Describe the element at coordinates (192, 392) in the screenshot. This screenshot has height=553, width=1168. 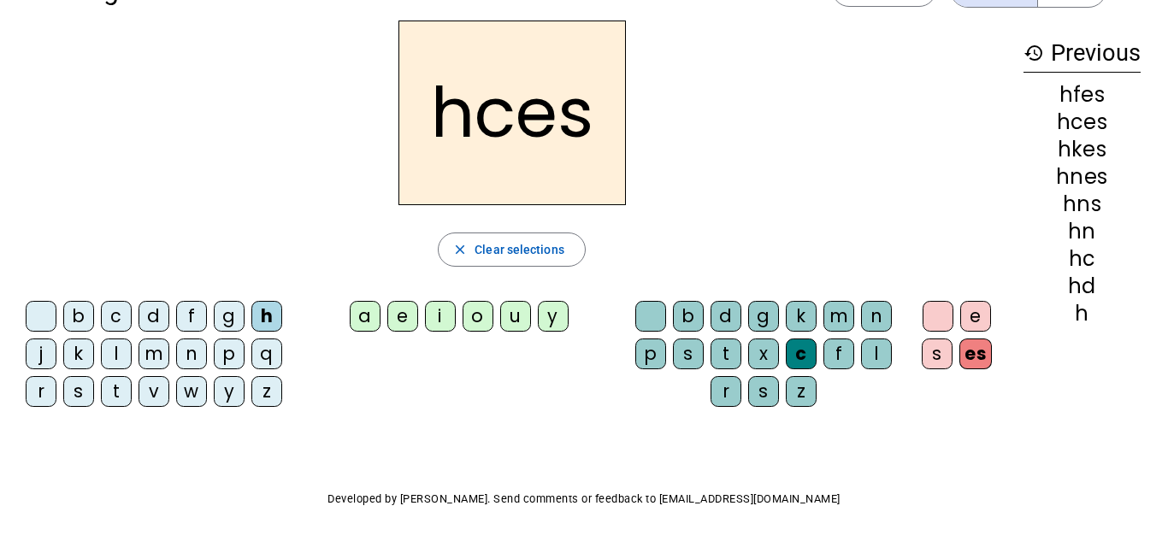
I see `div: w` at that location.